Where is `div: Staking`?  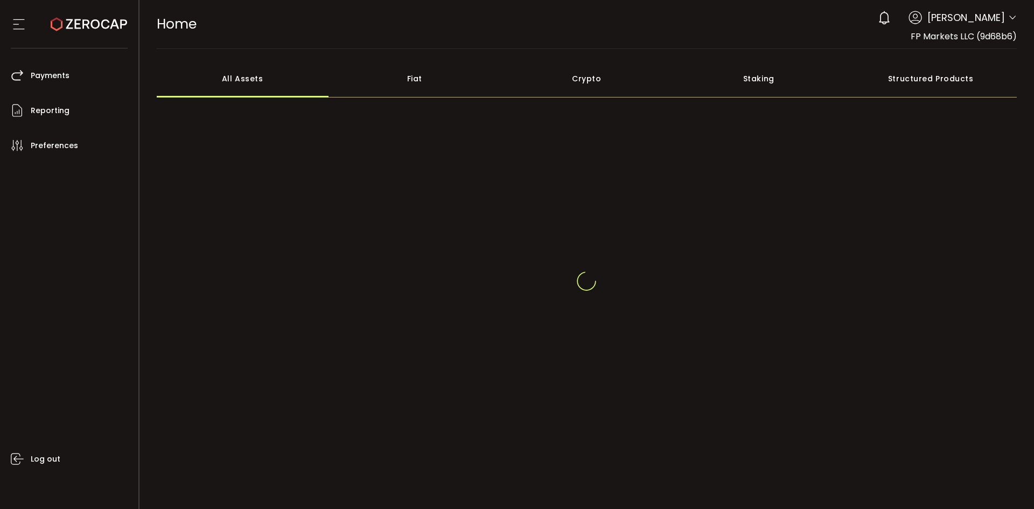
div: Staking is located at coordinates (759, 79).